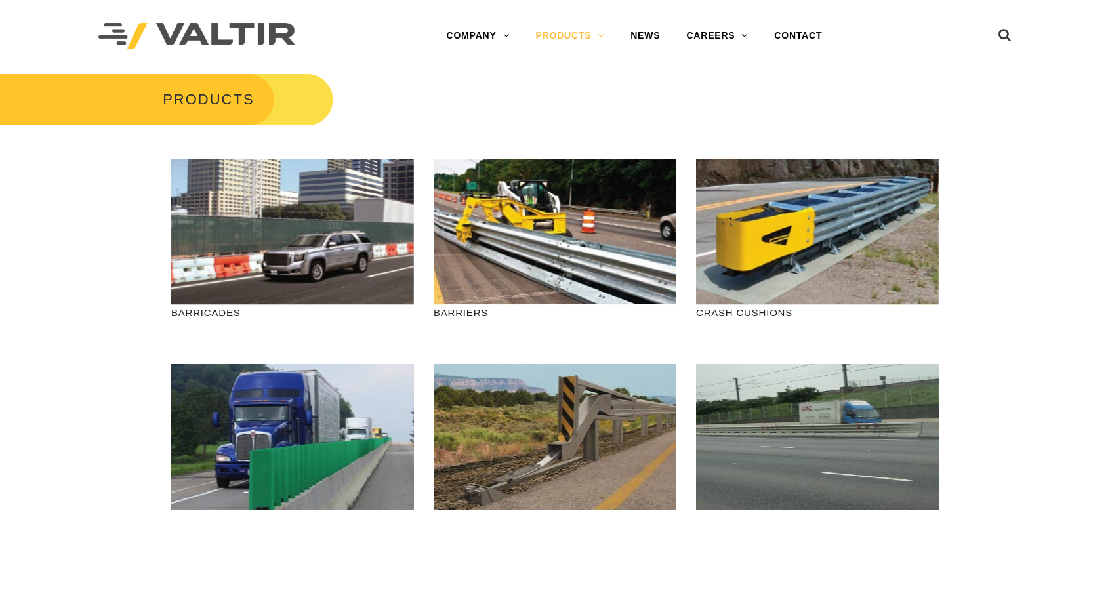 This screenshot has height=589, width=1110. I want to click on a: COMPANY, so click(478, 36).